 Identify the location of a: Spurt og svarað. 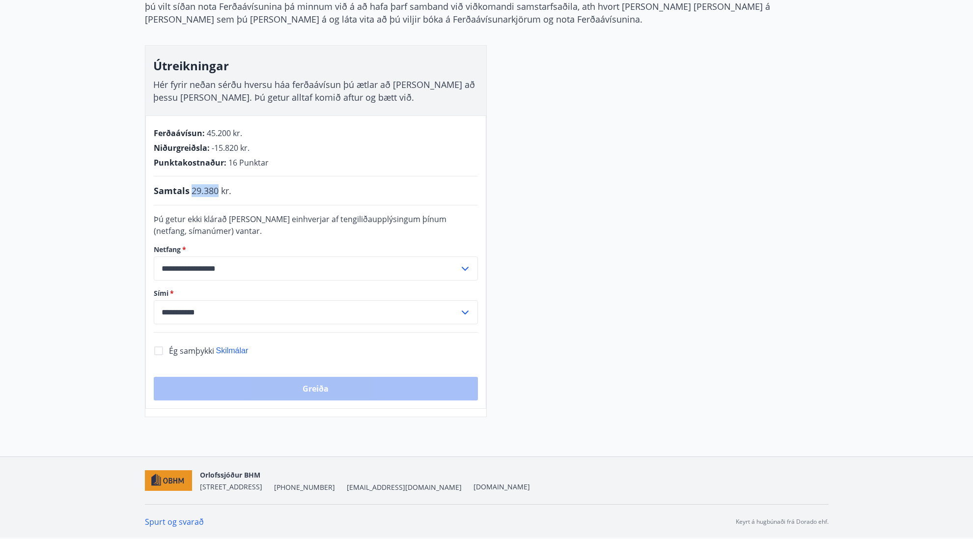
(174, 522).